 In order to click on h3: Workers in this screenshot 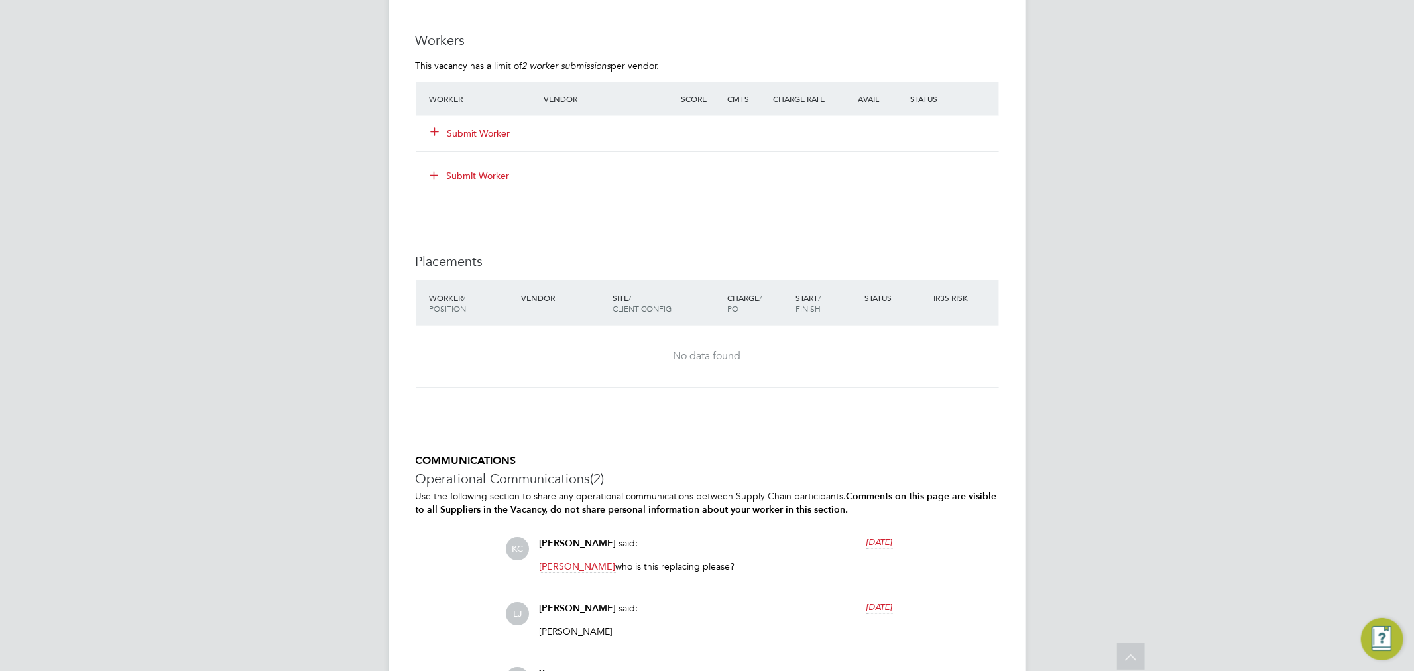, I will do `click(708, 40)`.